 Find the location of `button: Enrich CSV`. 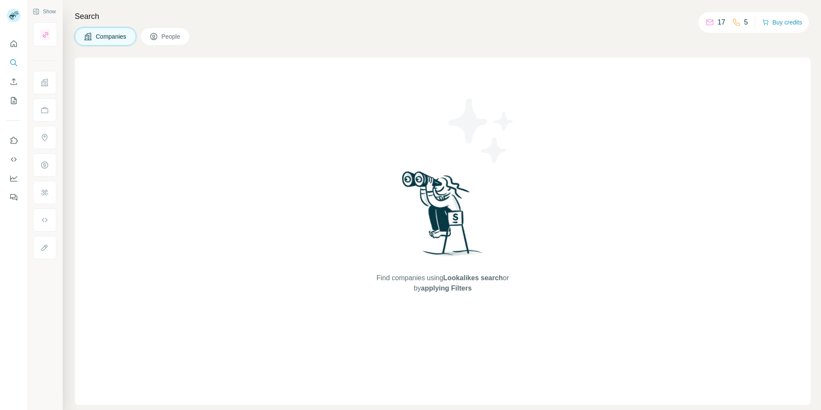

button: Enrich CSV is located at coordinates (14, 82).